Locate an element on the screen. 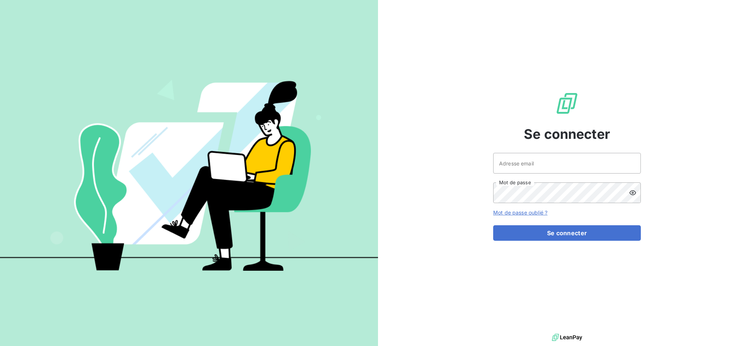 Image resolution: width=756 pixels, height=346 pixels. button: Se connecter is located at coordinates (567, 233).